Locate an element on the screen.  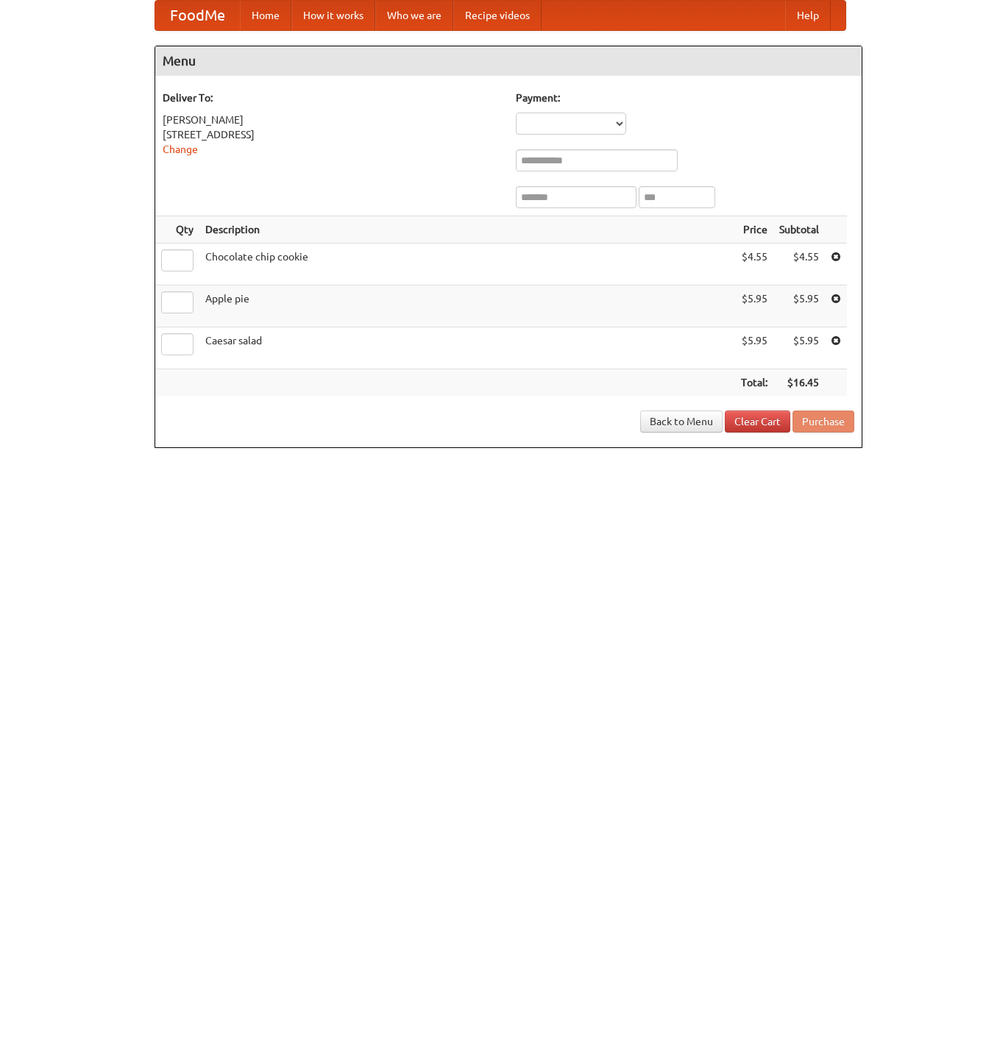
th: Subtotal is located at coordinates (799, 229).